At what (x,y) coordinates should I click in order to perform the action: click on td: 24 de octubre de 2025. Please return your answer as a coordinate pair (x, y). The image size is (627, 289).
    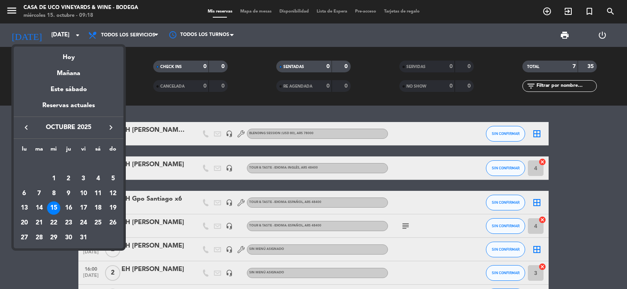
    Looking at the image, I should click on (83, 223).